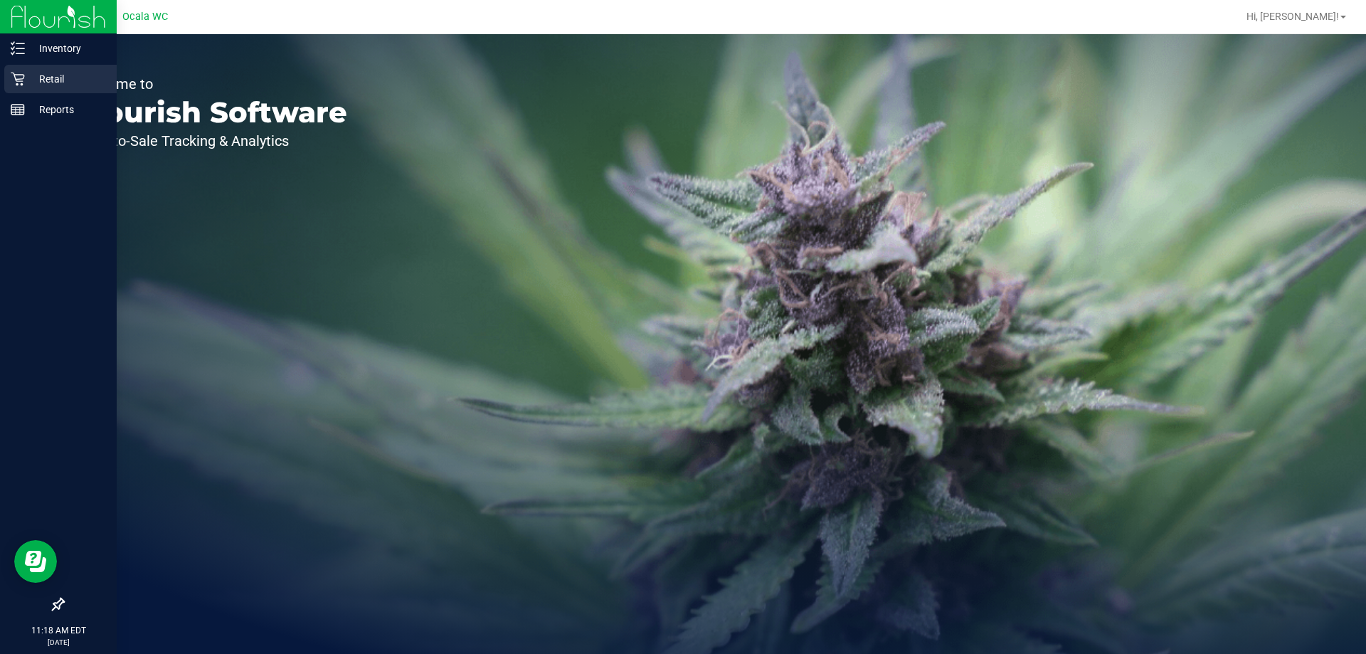 This screenshot has height=654, width=1366. What do you see at coordinates (18, 48) in the screenshot?
I see `inline-svg: Inventory` at bounding box center [18, 48].